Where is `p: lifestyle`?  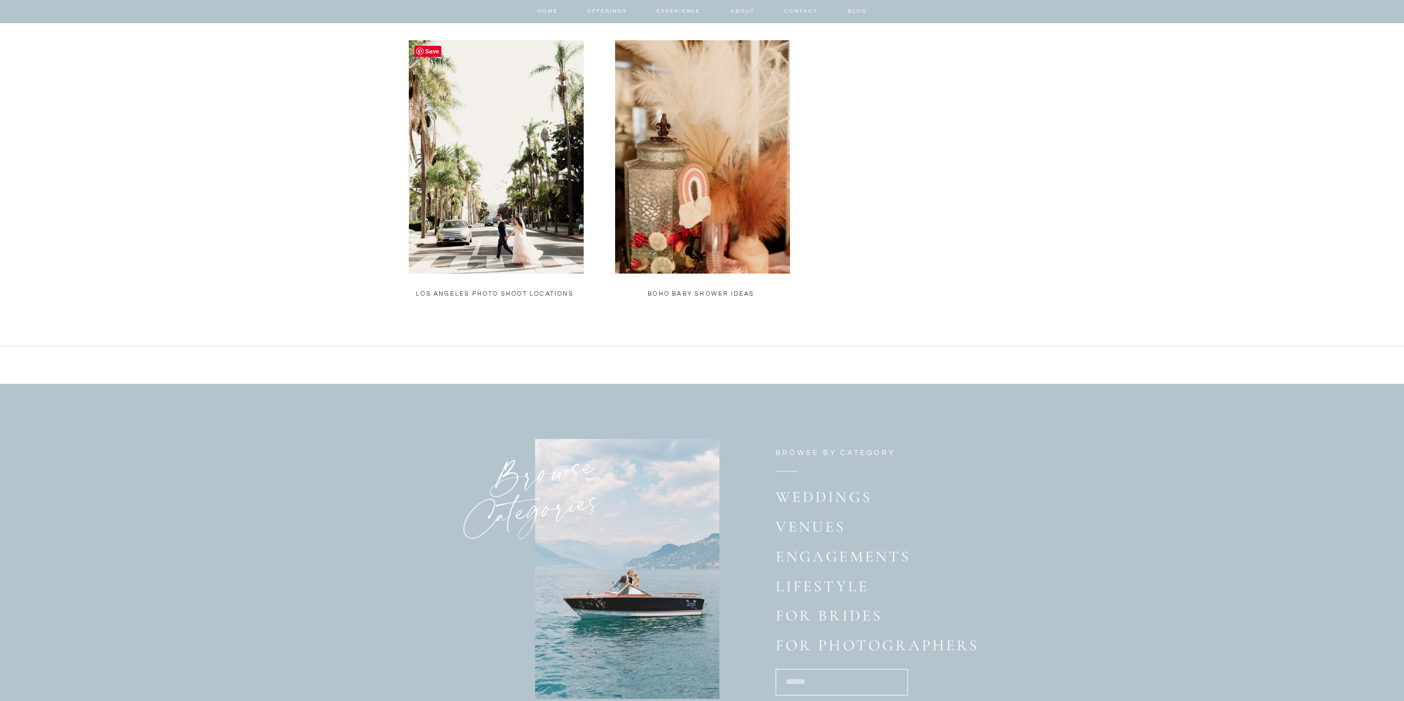
p: lifestyle is located at coordinates (820, 588).